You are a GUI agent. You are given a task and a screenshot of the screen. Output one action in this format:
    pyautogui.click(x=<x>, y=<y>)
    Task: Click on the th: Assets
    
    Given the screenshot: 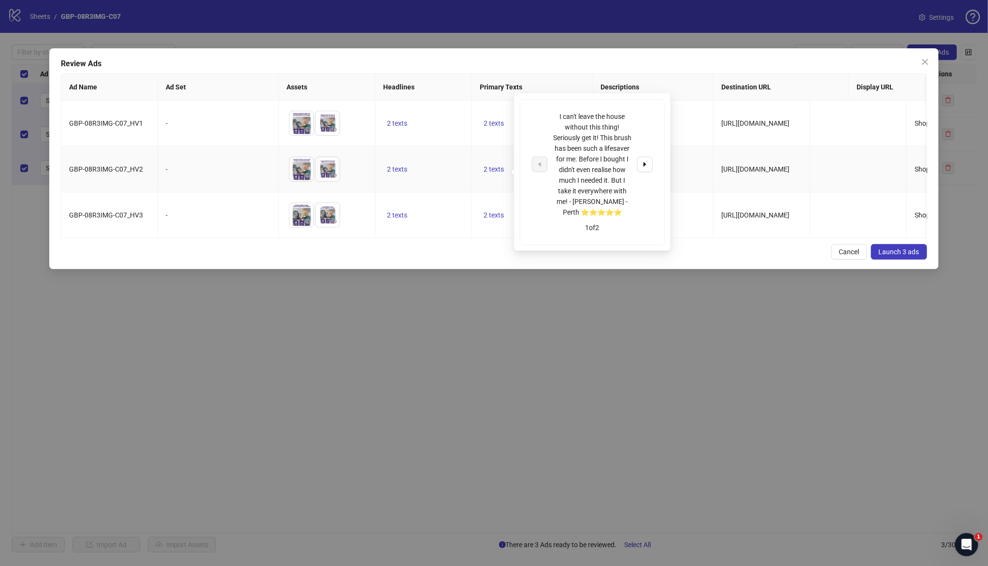 What is the action you would take?
    pyautogui.click(x=327, y=87)
    